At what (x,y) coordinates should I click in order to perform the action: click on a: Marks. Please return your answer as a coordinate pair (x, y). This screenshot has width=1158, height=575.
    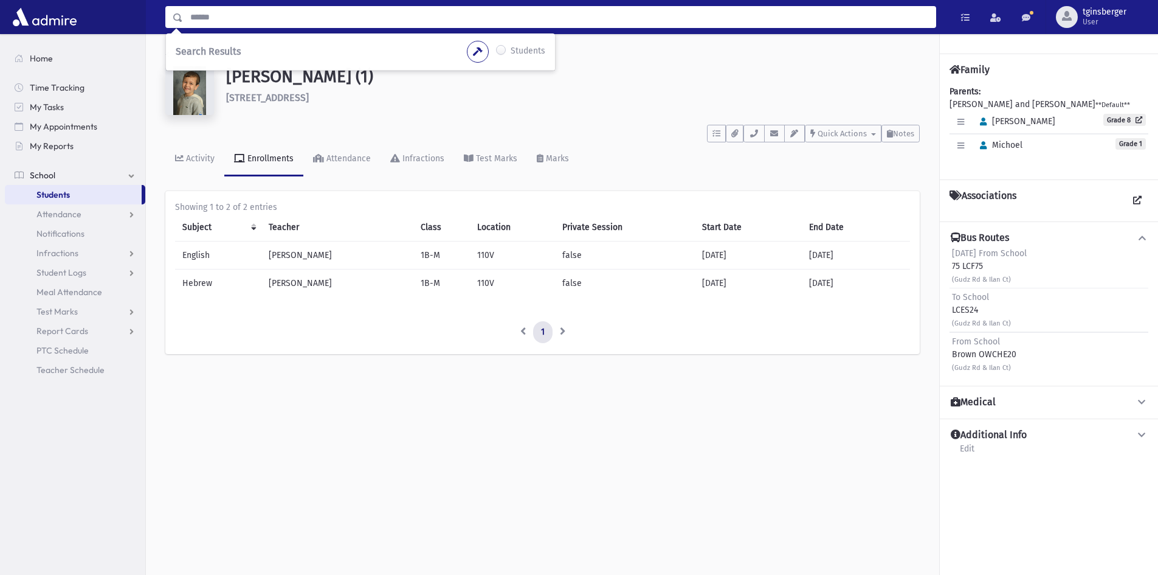
    Looking at the image, I should click on (553, 159).